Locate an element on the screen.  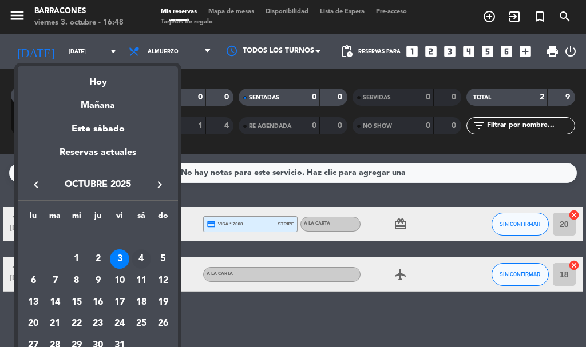
td: 20 de octubre de 2025 is located at coordinates (33, 324).